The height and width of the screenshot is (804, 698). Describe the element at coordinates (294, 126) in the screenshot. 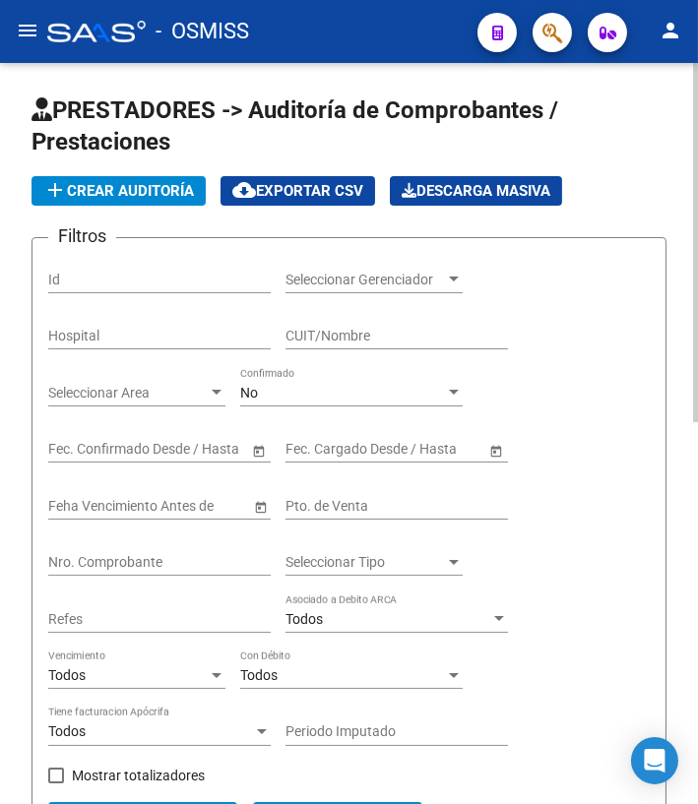

I see `span: PRESTADORES -> Auditoría de Comprobantes / Prestaciones` at that location.